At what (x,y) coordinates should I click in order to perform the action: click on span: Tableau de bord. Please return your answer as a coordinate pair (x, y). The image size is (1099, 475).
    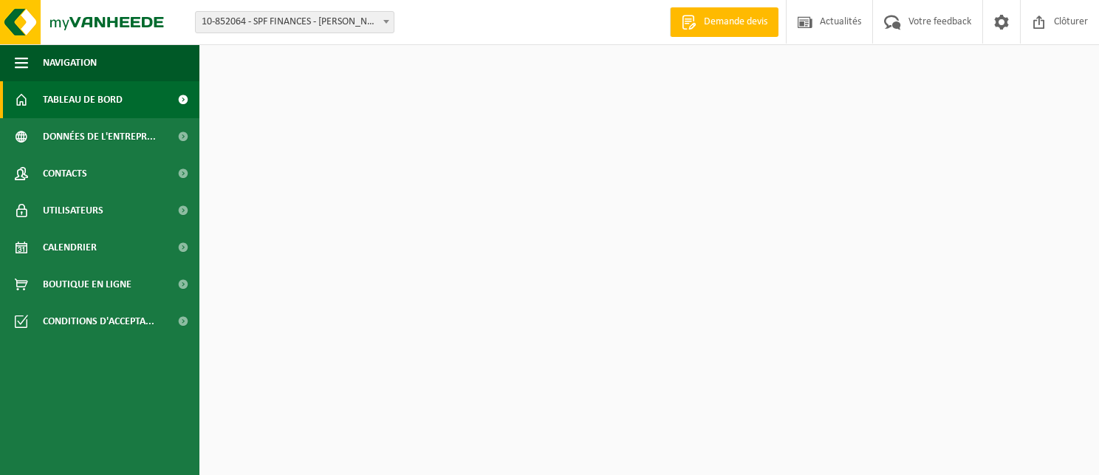
    Looking at the image, I should click on (83, 100).